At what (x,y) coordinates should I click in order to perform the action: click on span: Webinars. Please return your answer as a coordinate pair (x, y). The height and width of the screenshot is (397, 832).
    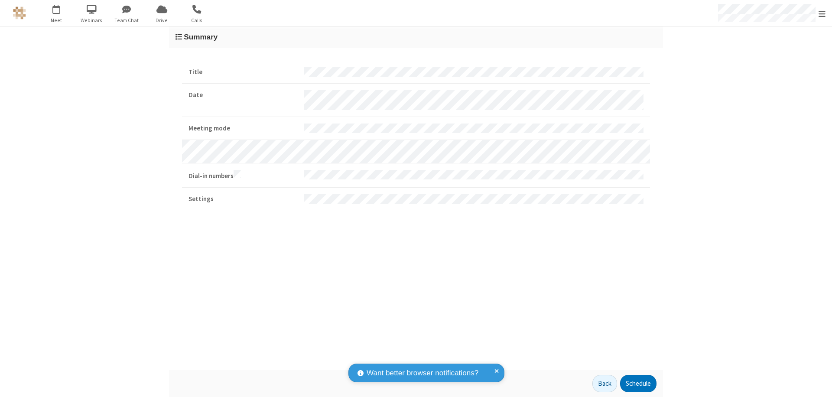
    Looking at the image, I should click on (91, 20).